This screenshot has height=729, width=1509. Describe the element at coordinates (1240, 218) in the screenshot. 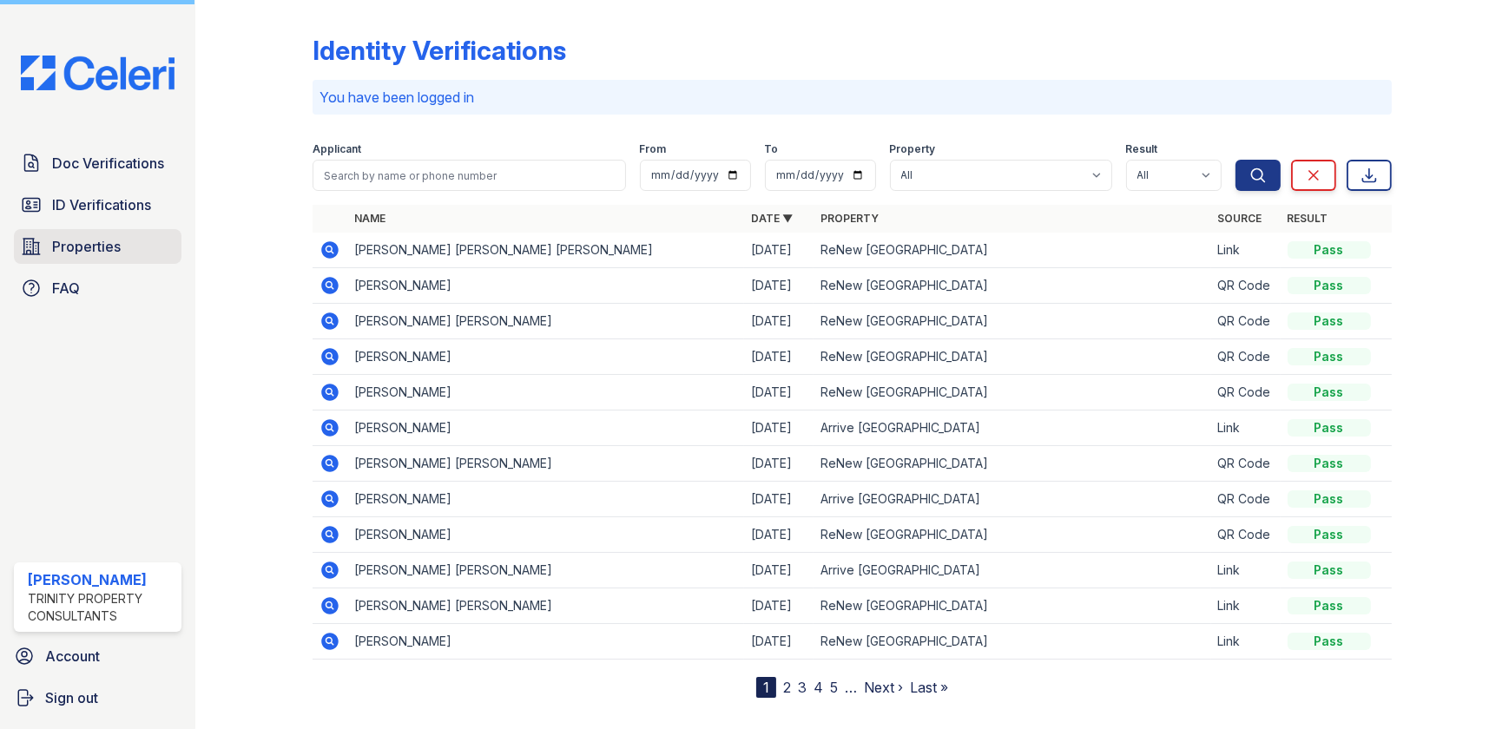

I see `a: Source` at that location.